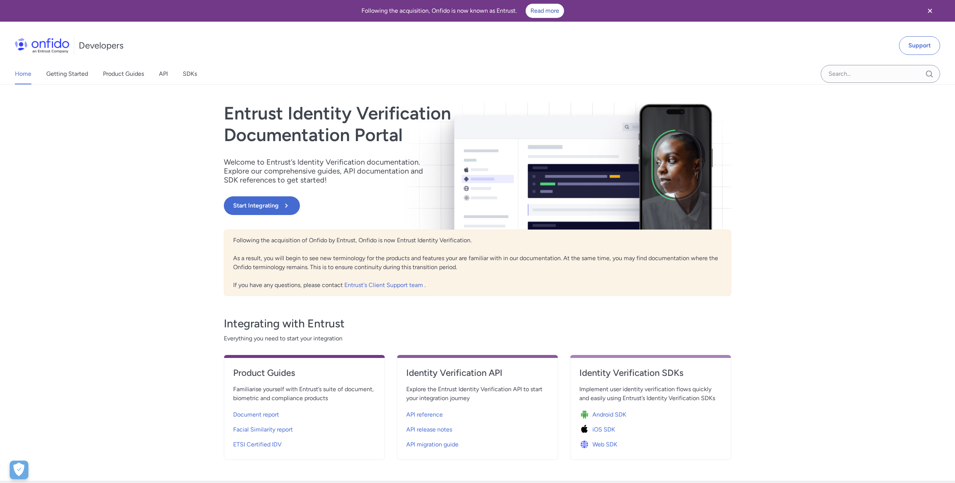 The height and width of the screenshot is (483, 955). What do you see at coordinates (477, 263) in the screenshot?
I see `div: Following the acquisition of Onfido by Entrust, Onfido is now Entrust Identity Verification. As a...` at bounding box center [477, 263].